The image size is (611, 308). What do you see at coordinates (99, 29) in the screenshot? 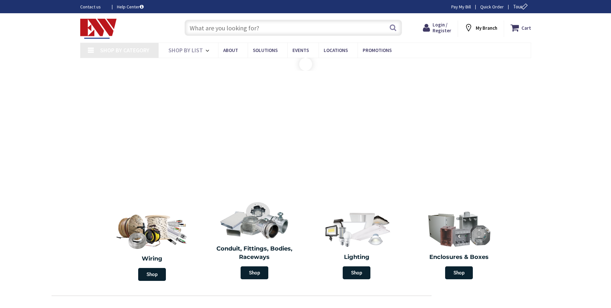
I see `img: Electrical Wholesalers, Inc.` at bounding box center [99, 29].